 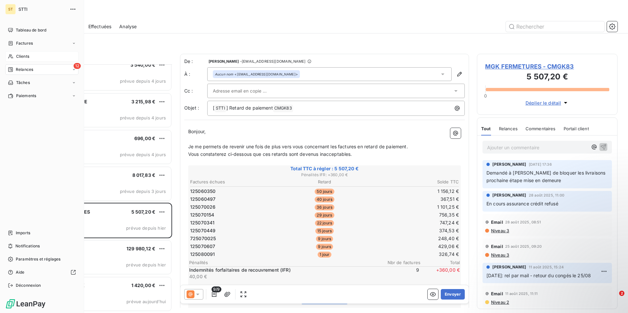 What do you see at coordinates (31, 30) in the screenshot?
I see `span: Tableau de bord` at bounding box center [31, 30].